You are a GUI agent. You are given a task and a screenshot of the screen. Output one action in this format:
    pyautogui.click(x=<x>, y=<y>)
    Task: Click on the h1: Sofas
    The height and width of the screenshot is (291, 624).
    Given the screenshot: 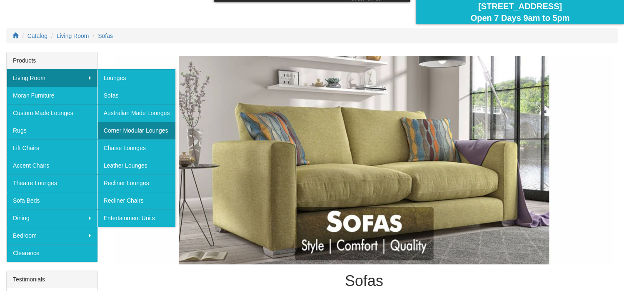 What is the action you would take?
    pyautogui.click(x=364, y=281)
    